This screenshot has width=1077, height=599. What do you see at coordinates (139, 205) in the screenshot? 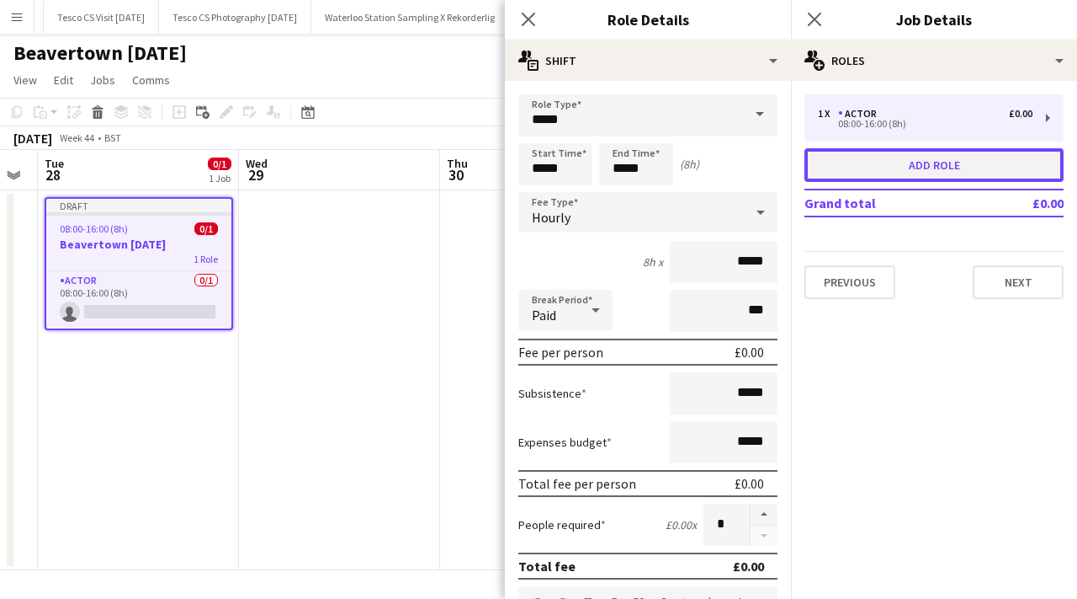
I see `div: Draft` at bounding box center [139, 205].